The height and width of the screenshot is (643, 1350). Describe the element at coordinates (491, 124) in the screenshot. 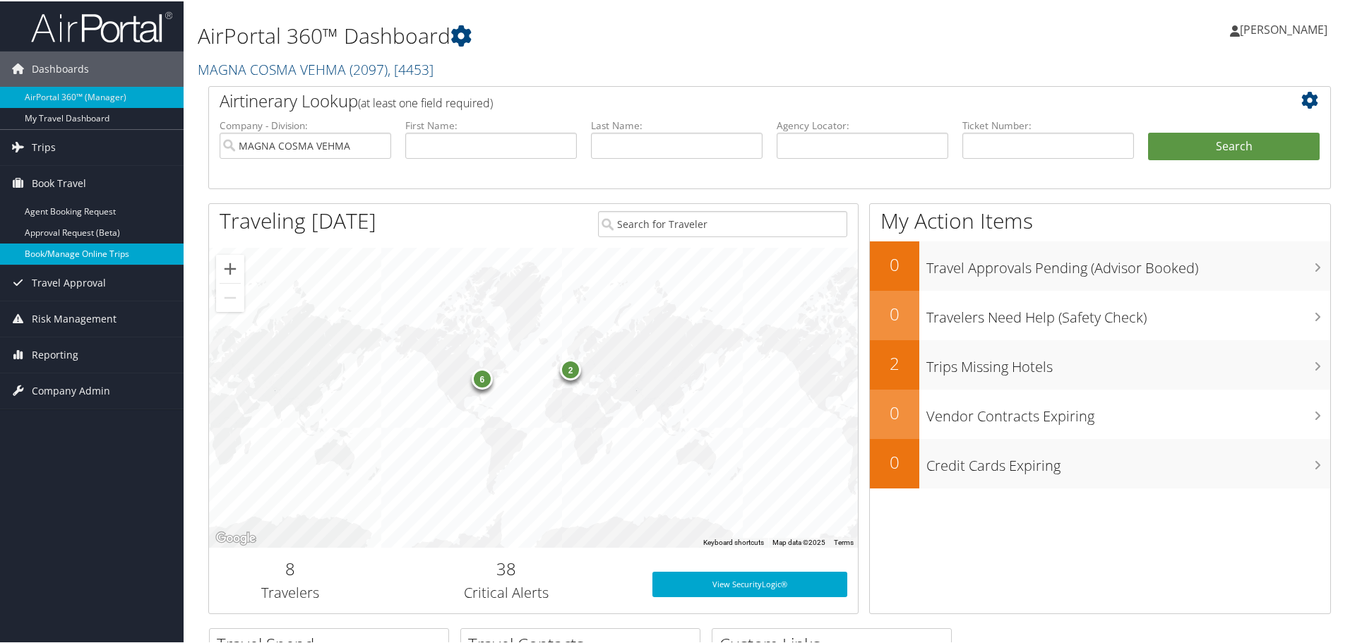

I see `label: First Name:` at that location.